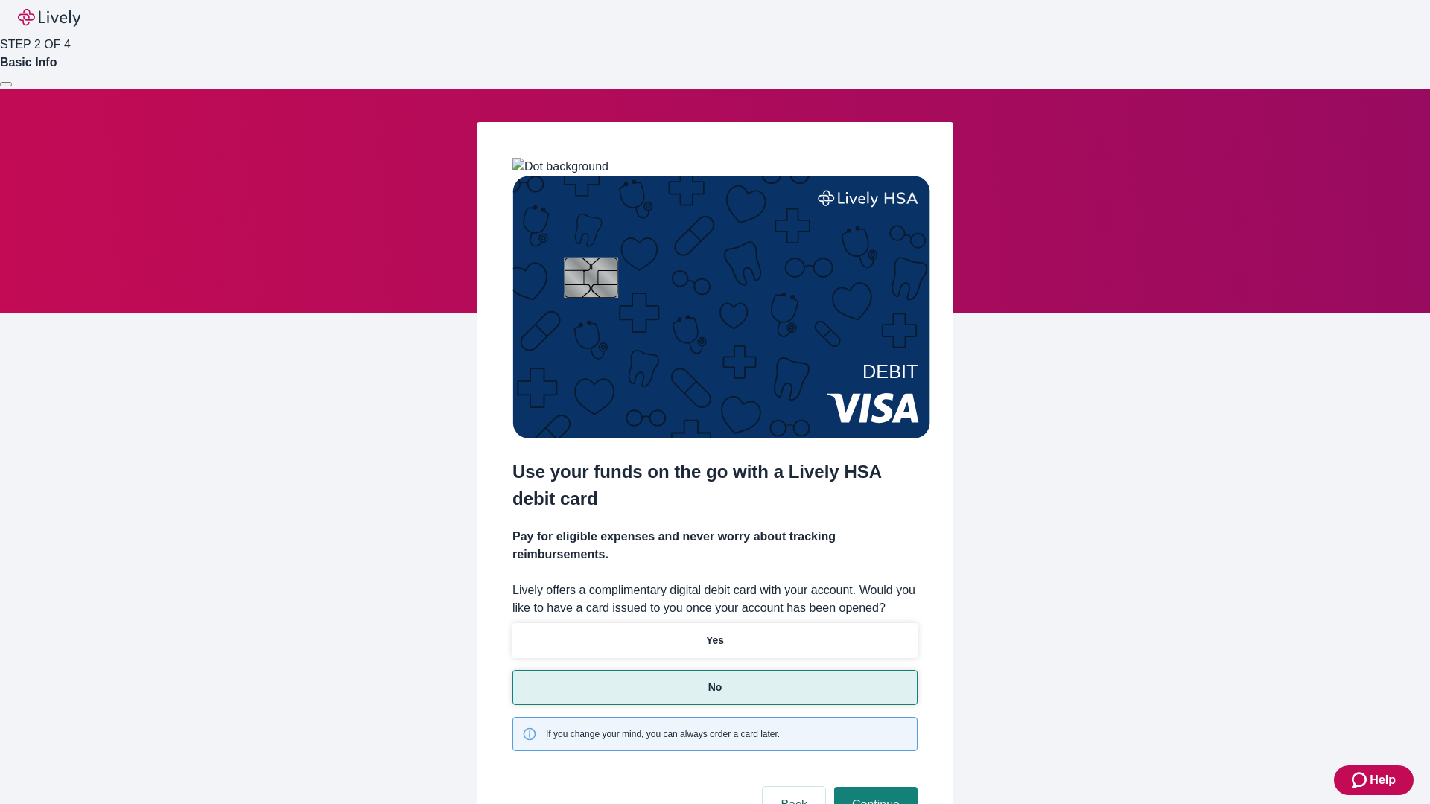  Describe the element at coordinates (715, 687) in the screenshot. I see `button: No` at that location.